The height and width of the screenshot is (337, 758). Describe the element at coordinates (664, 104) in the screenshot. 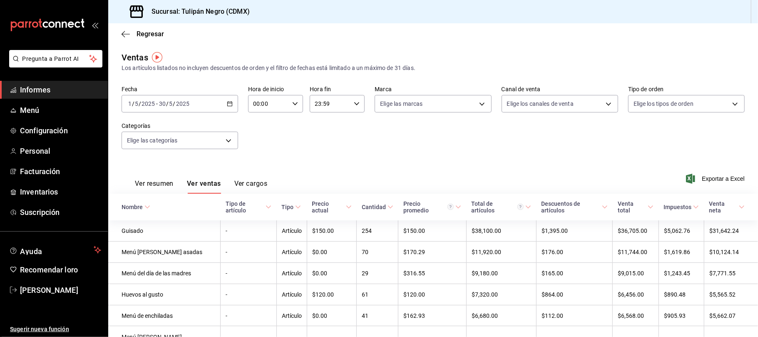

I see `font: Elige los tipos de orden` at that location.